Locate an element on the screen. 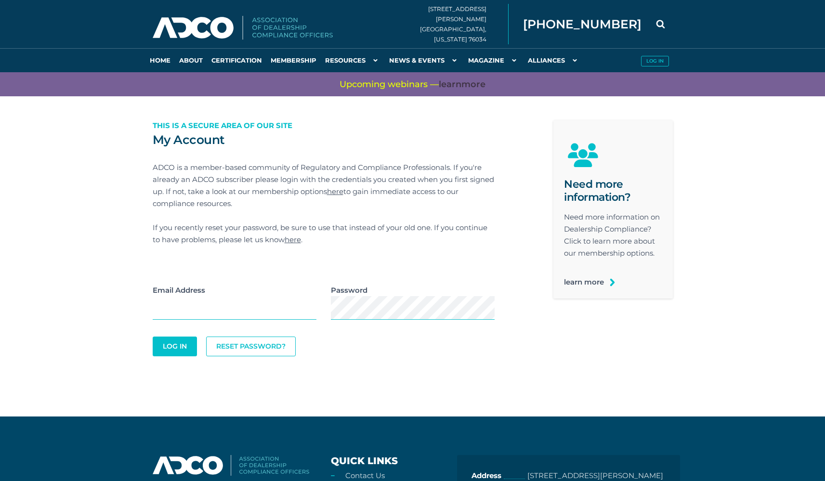 Image resolution: width=825 pixels, height=481 pixels. a: News & Events is located at coordinates (424, 60).